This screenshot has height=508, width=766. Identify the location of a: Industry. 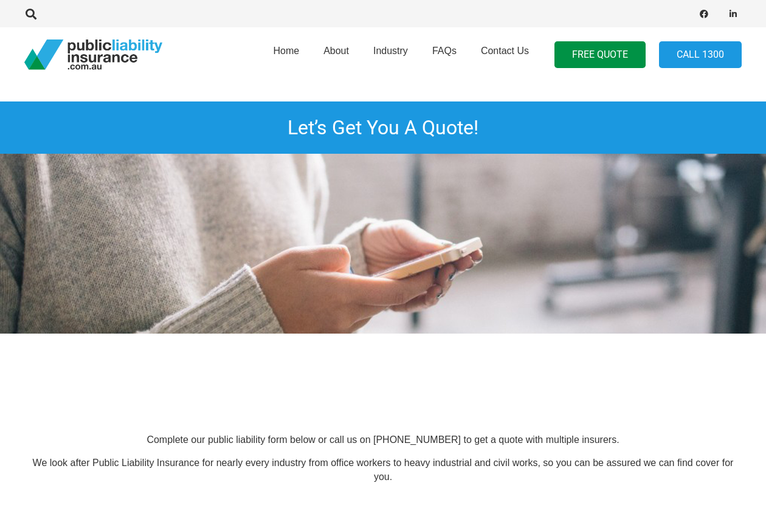
(390, 55).